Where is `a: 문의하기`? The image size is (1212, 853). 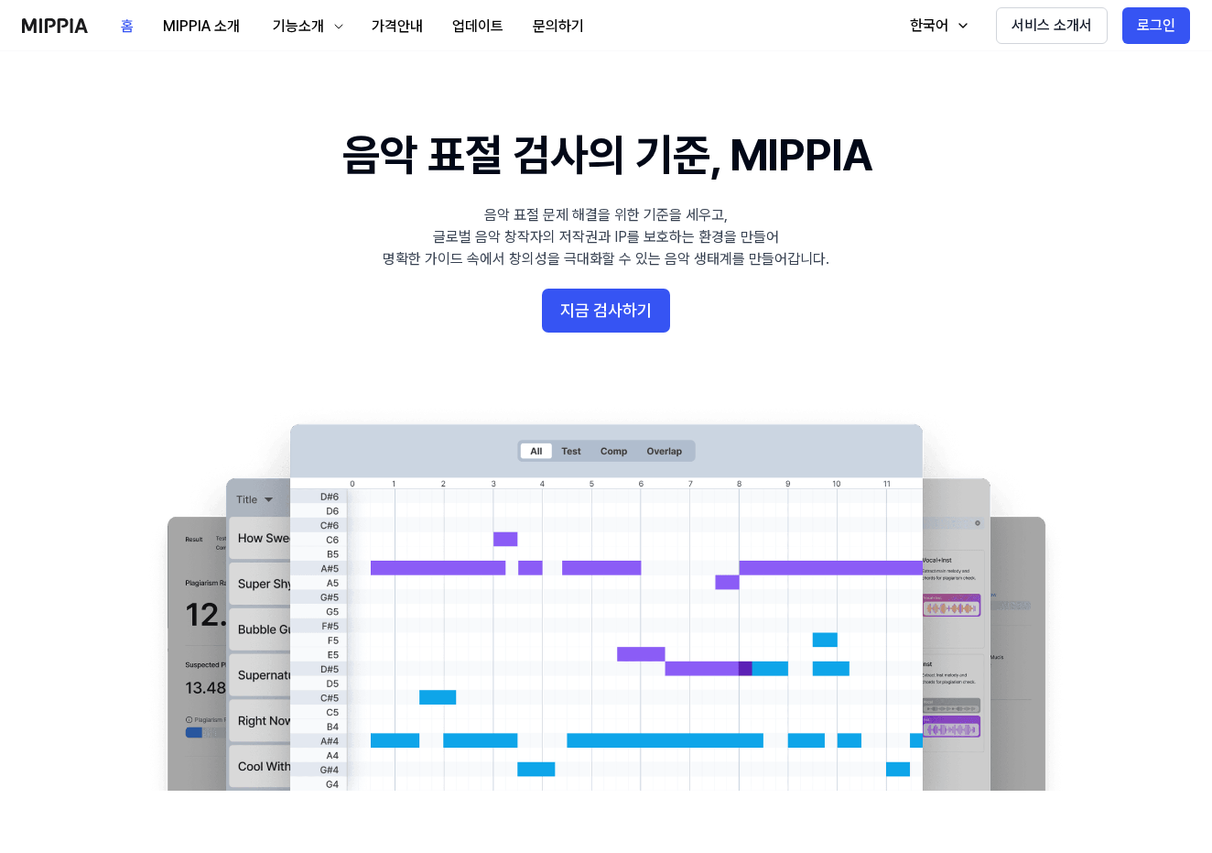 a: 문의하기 is located at coordinates (559, 27).